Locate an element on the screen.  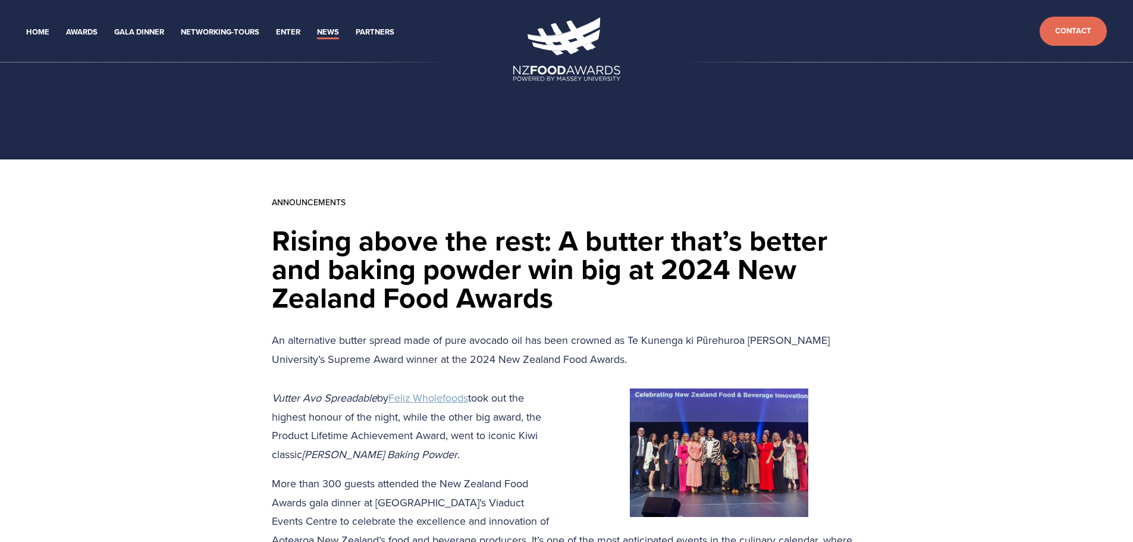
em: Vutter is located at coordinates (285, 397).